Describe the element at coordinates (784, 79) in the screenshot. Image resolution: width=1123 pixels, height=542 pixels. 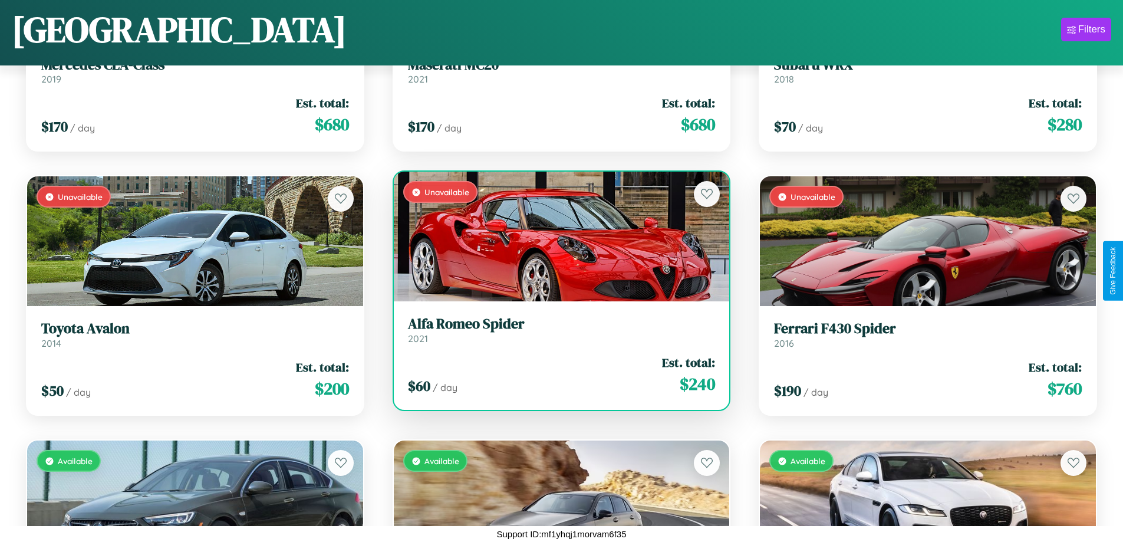
I see `span: 2018` at that location.